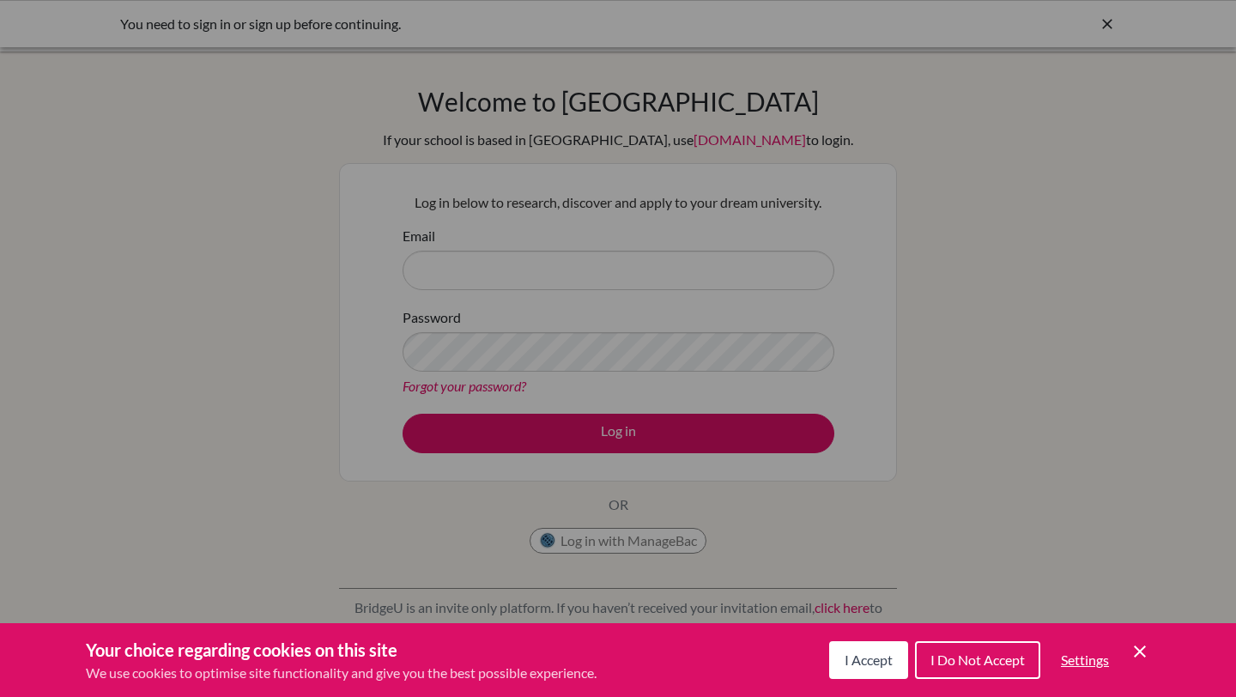 This screenshot has height=697, width=1236. What do you see at coordinates (1085, 659) in the screenshot?
I see `span: Settings` at bounding box center [1085, 659].